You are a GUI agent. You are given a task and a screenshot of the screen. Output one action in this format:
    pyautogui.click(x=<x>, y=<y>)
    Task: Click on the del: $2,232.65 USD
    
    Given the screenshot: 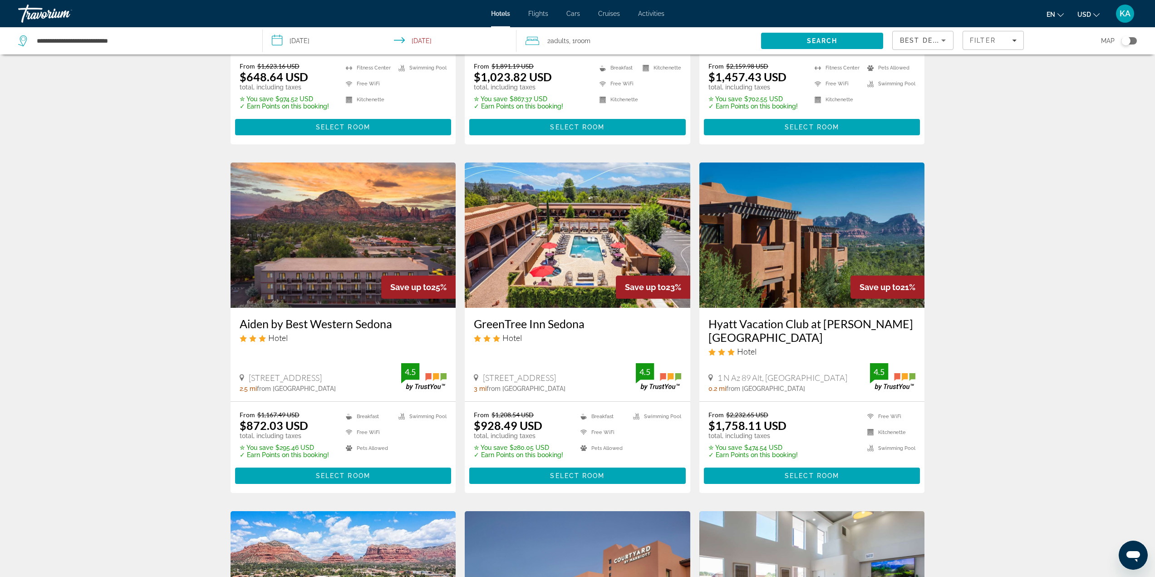 What is the action you would take?
    pyautogui.click(x=747, y=414)
    